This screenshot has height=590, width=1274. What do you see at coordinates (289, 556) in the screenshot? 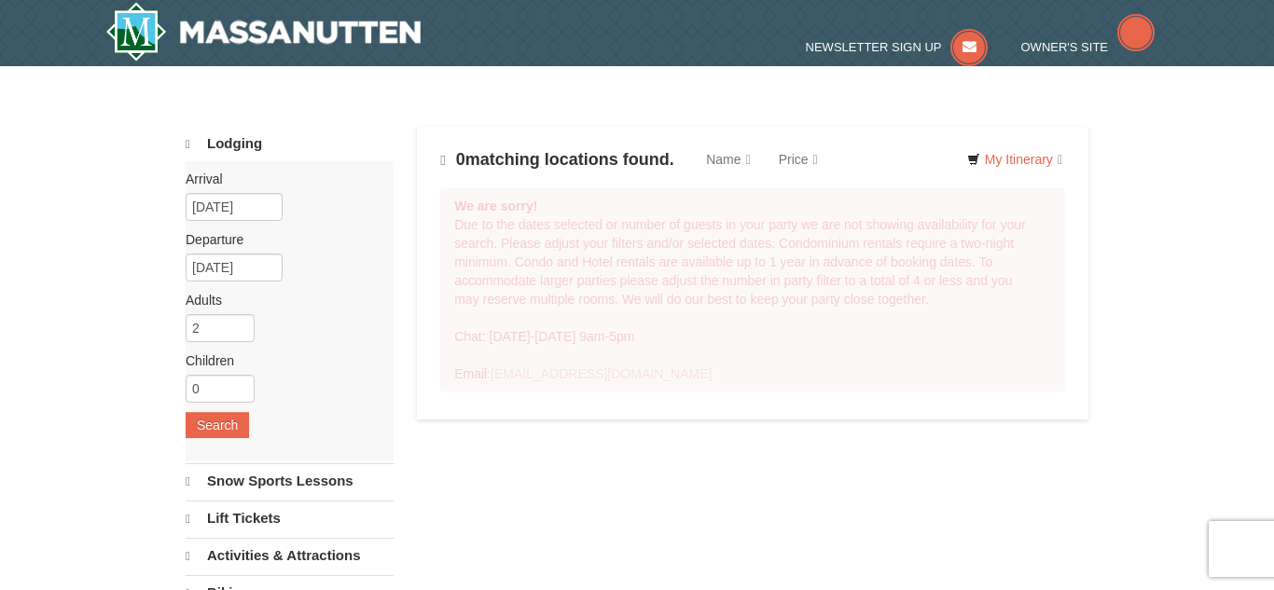
I see `a: Activities & Attractions` at bounding box center [289, 556].